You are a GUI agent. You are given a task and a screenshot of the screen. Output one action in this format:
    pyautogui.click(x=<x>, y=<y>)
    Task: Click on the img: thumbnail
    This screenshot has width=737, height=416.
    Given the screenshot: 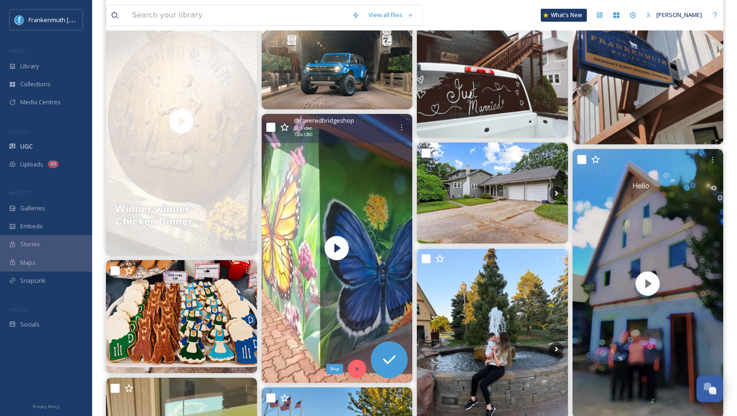 What is the action you would take?
    pyautogui.click(x=337, y=248)
    